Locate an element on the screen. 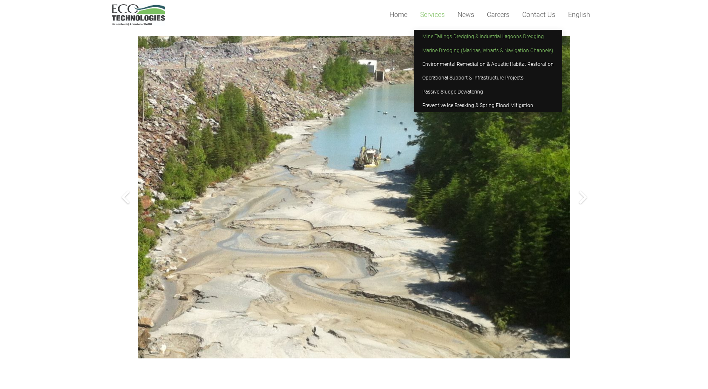 The image size is (708, 389). a: Marine Dredging (Marinas, Wharfs & Navigation Channels) is located at coordinates (488, 50).